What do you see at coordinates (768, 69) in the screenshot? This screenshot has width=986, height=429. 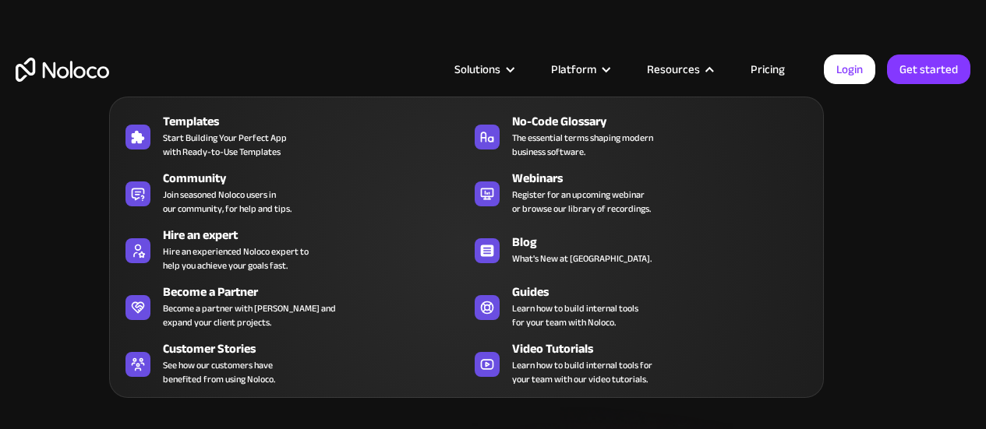 I see `a: Pricing` at bounding box center [768, 69].